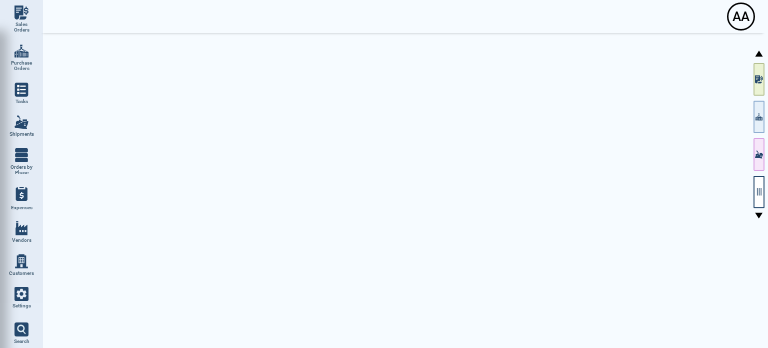  I want to click on div: A A, so click(741, 17).